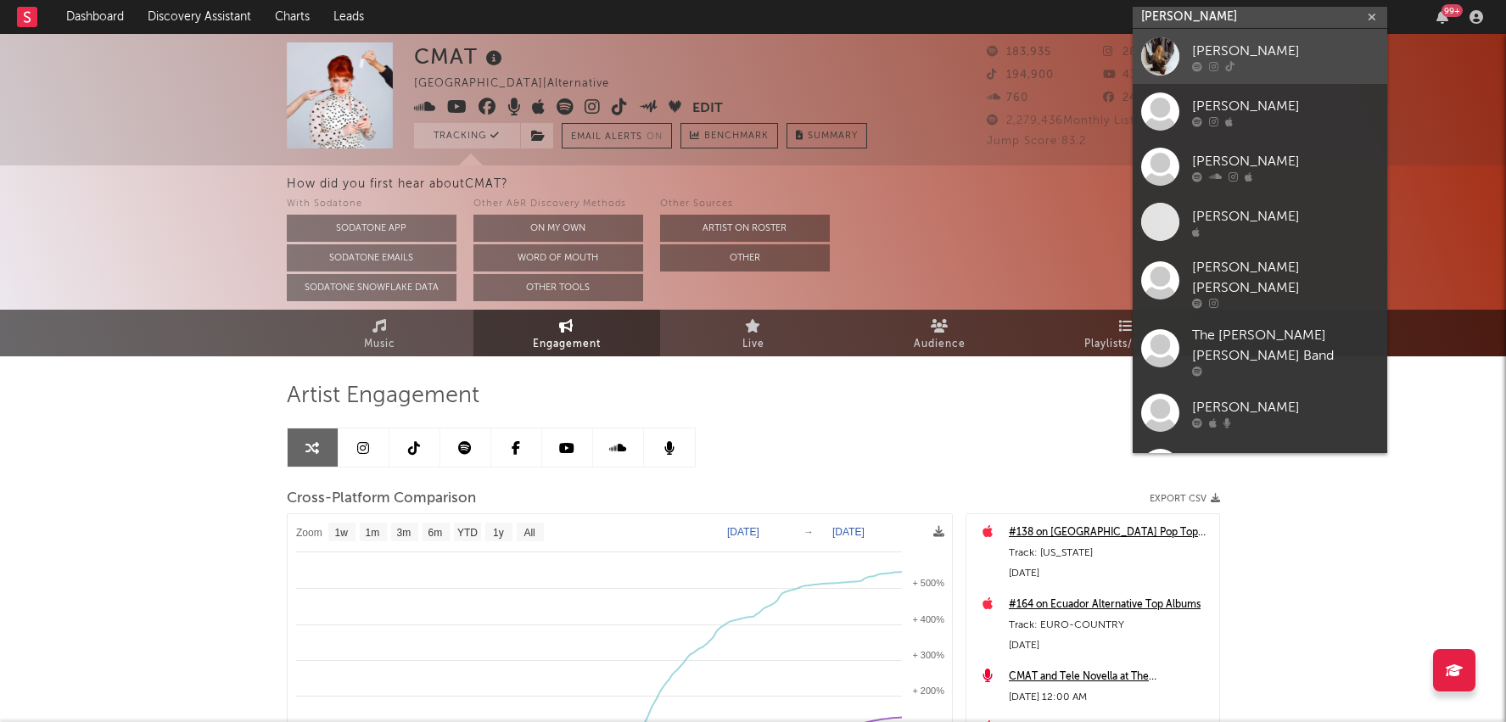 The height and width of the screenshot is (722, 1506). I want to click on span: Audience, so click(939, 345).